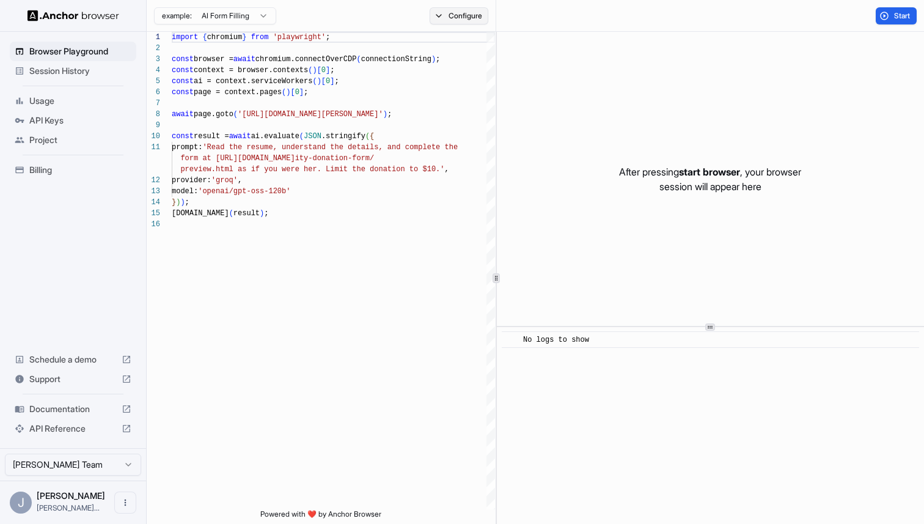 The width and height of the screenshot is (924, 524). What do you see at coordinates (73, 379) in the screenshot?
I see `span: Support` at bounding box center [73, 379].